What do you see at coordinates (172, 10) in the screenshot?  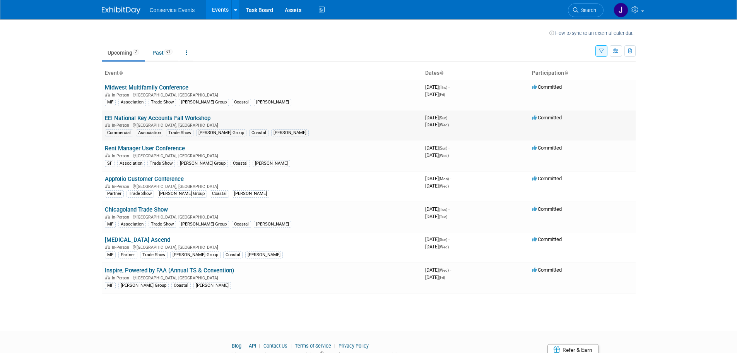 I see `span: Conservice Events` at bounding box center [172, 10].